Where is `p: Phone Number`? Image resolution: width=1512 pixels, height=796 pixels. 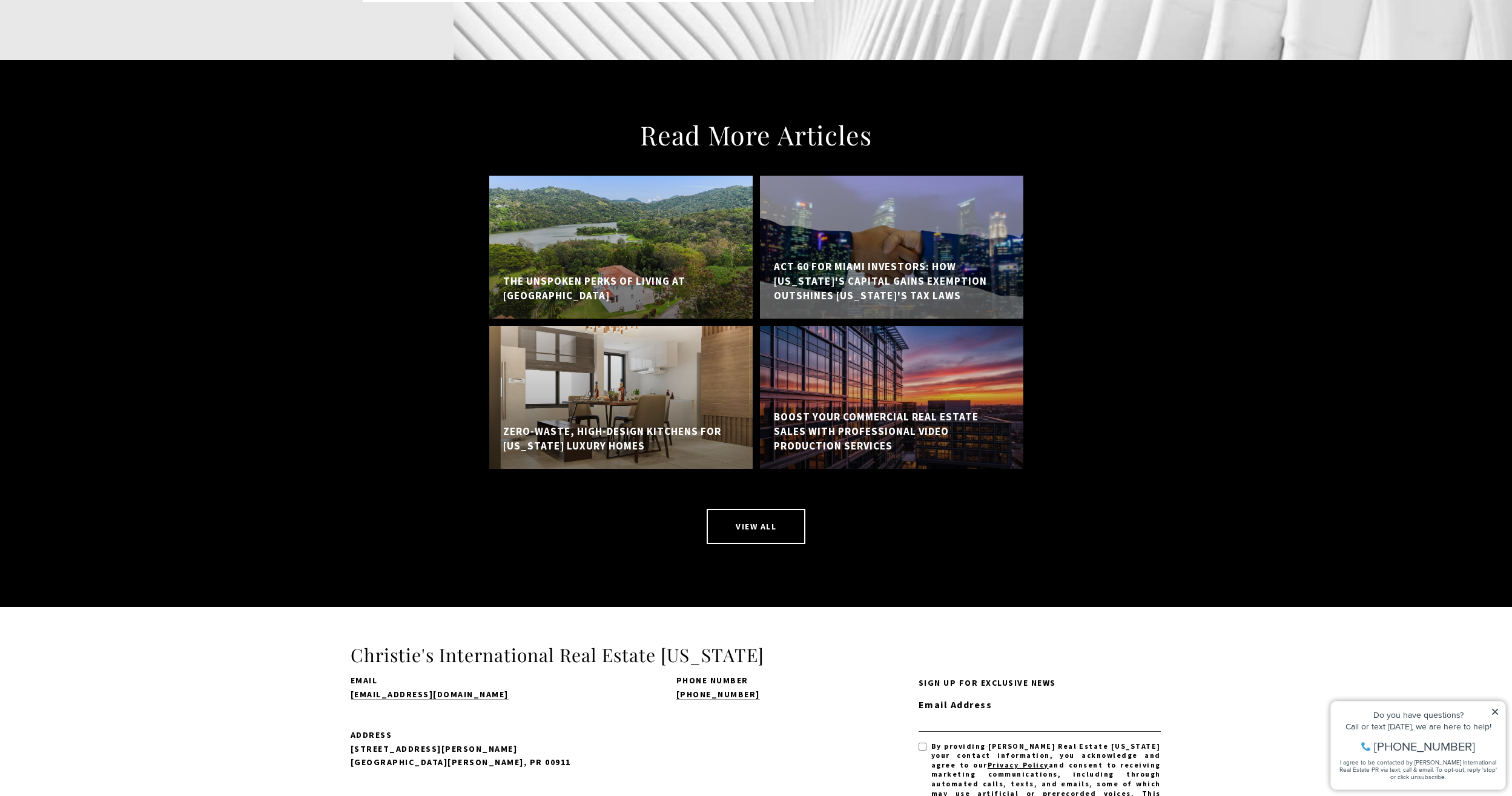
p: Phone Number is located at coordinates (798, 680).